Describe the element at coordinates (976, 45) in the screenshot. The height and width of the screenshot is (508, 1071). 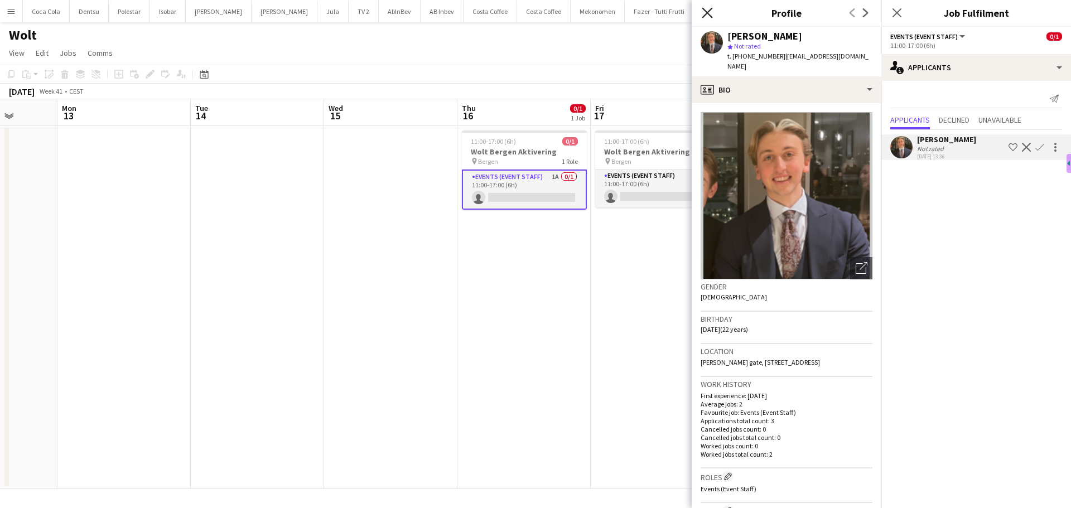
I see `div: 11:00-17:00 (6h)` at that location.